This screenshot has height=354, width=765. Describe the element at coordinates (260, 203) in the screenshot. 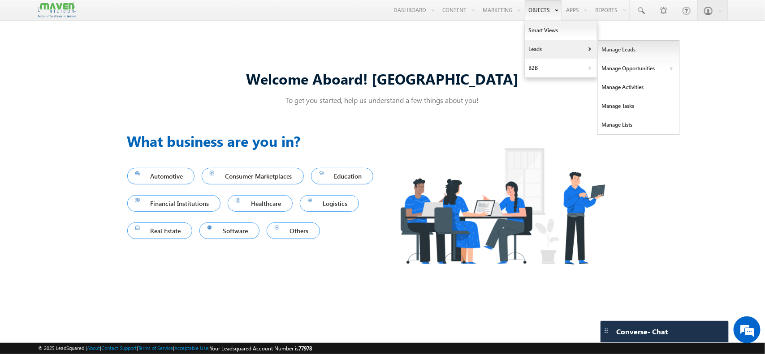

I see `span: Healthcare` at that location.